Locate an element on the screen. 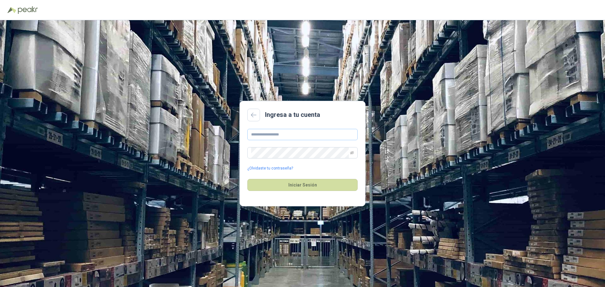 This screenshot has height=287, width=605. h2: Ingresa a tu cuenta is located at coordinates (292, 115).